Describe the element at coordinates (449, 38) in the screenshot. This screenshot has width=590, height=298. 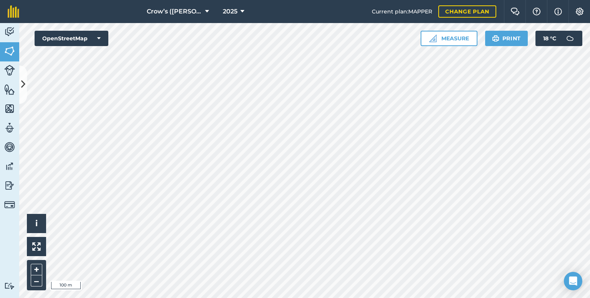
I see `button: Measure` at that location.